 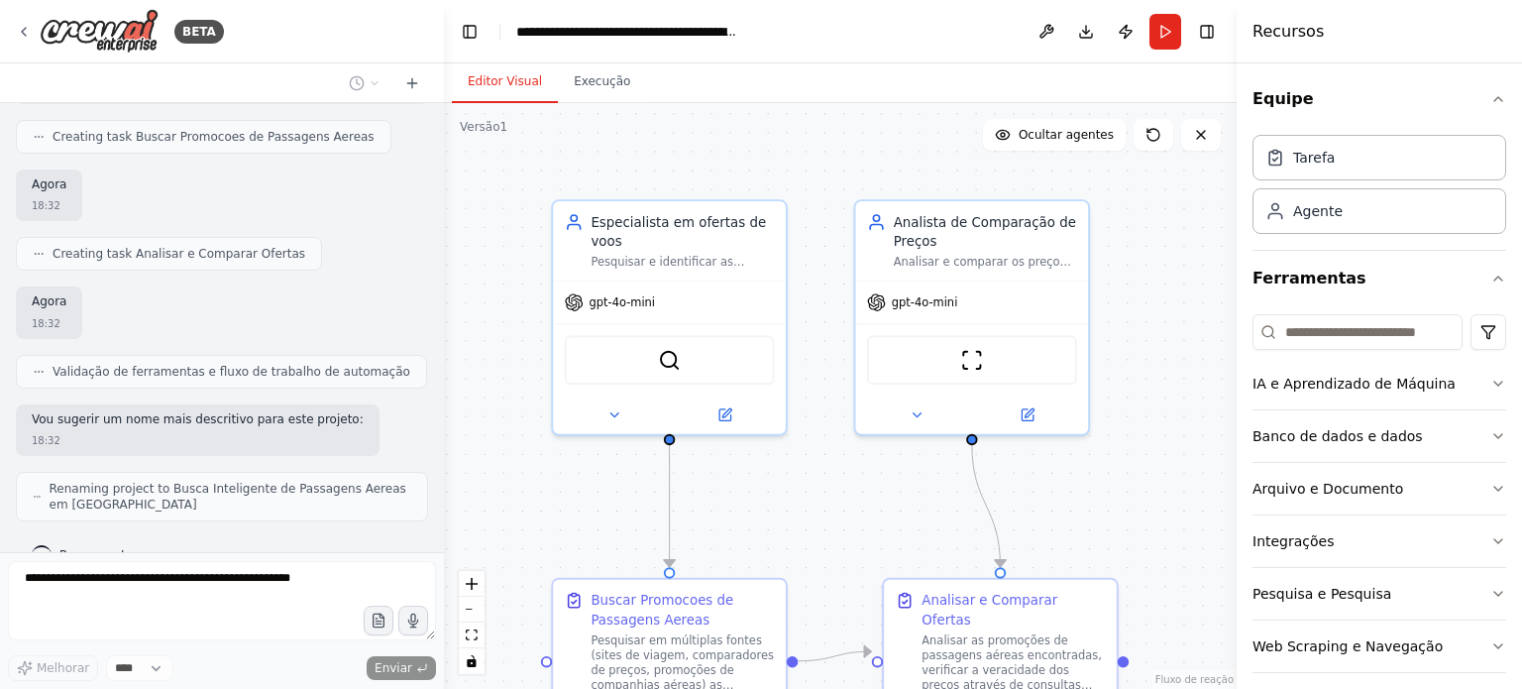 What do you see at coordinates (1379, 188) in the screenshot?
I see `div: Equipe` at bounding box center [1379, 188].